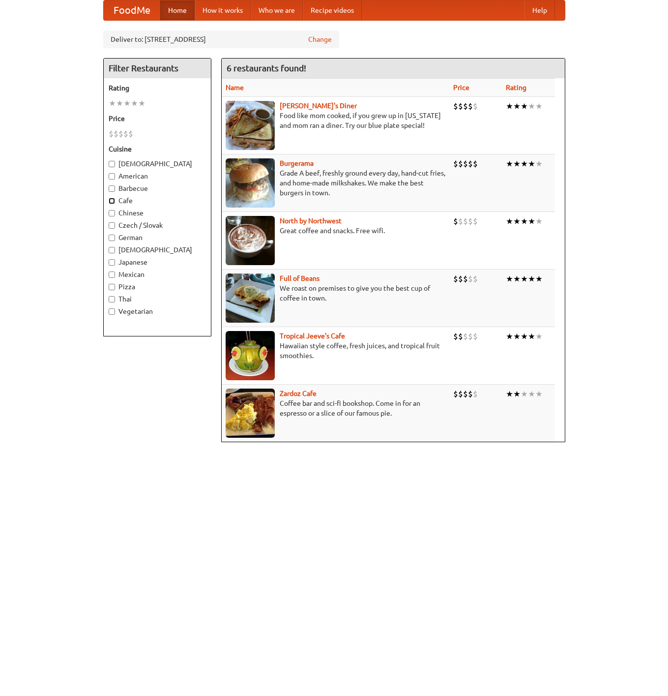 The height and width of the screenshot is (696, 668). Describe the element at coordinates (277, 10) in the screenshot. I see `a: Who we are` at that location.